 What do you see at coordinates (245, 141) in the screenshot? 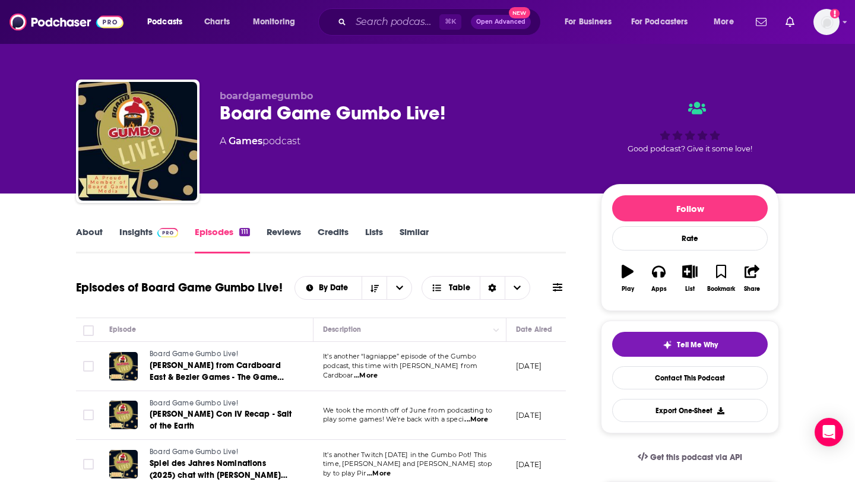
I see `a: Games` at bounding box center [245, 141].